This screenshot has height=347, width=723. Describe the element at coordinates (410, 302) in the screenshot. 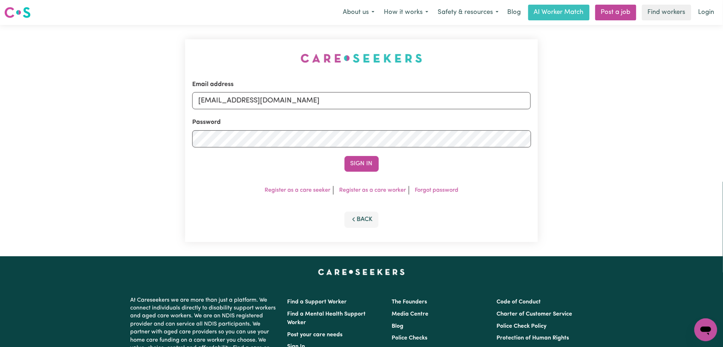

I see `a: The Founders` at that location.